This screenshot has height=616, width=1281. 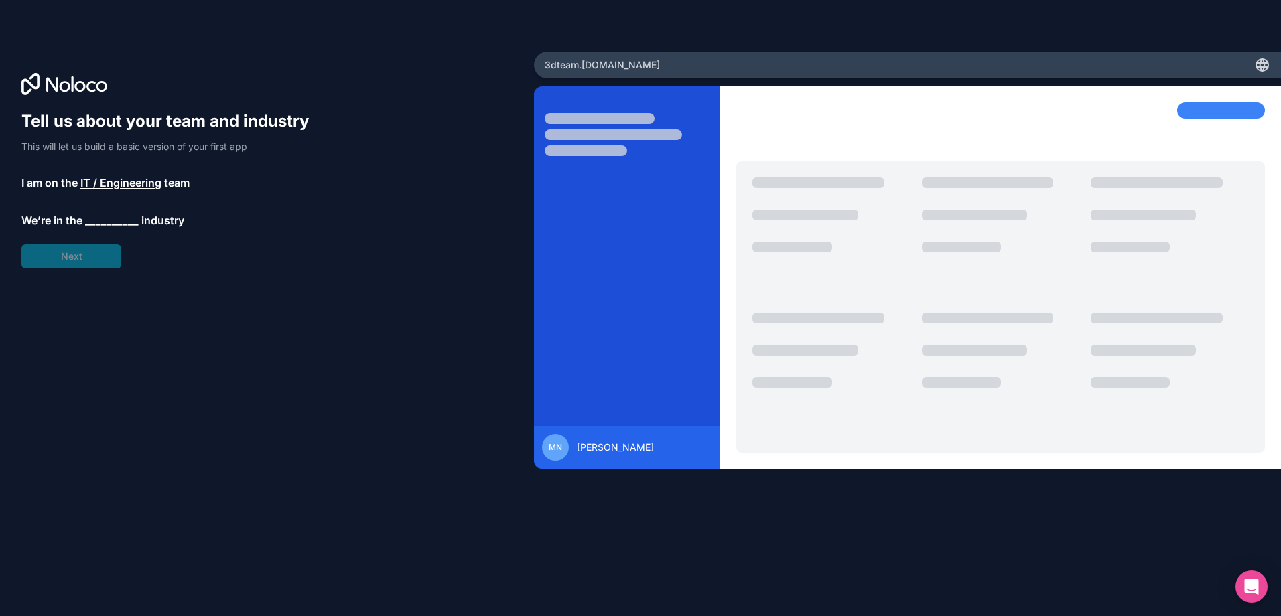 What do you see at coordinates (177, 183) in the screenshot?
I see `span: team` at bounding box center [177, 183].